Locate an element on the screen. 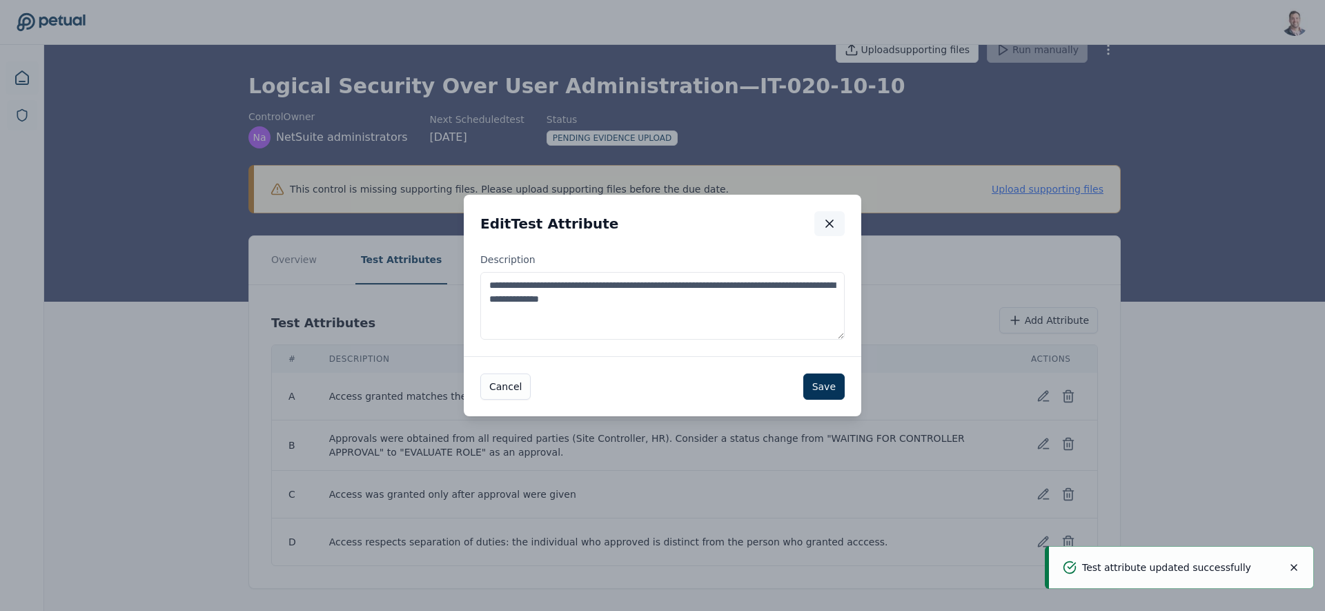  label: Description is located at coordinates (663, 296).